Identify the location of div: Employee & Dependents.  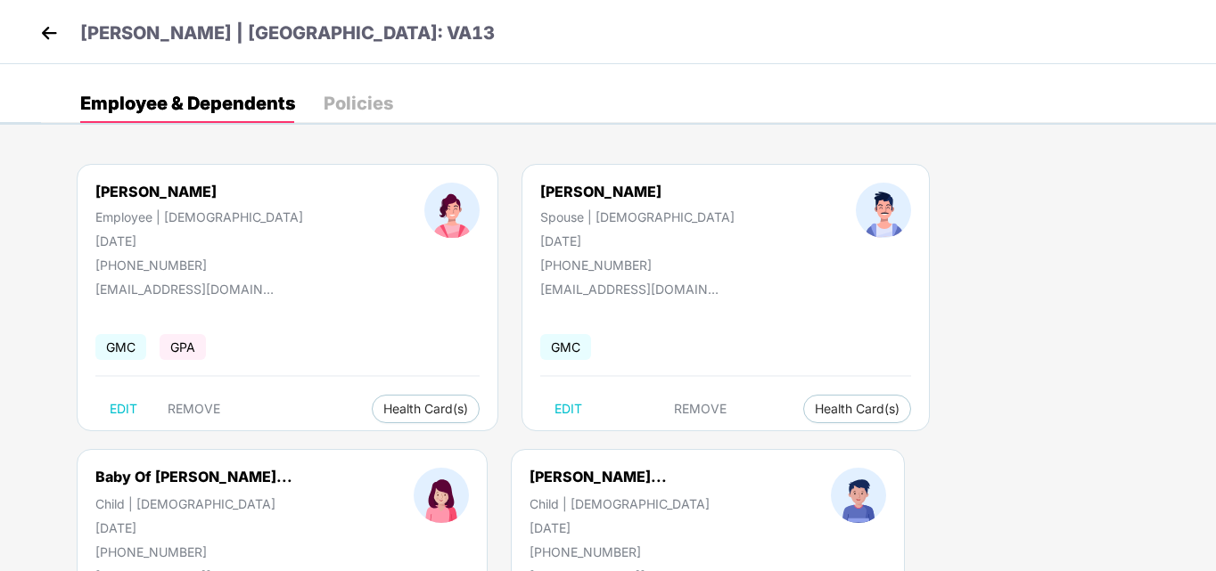
(187, 103).